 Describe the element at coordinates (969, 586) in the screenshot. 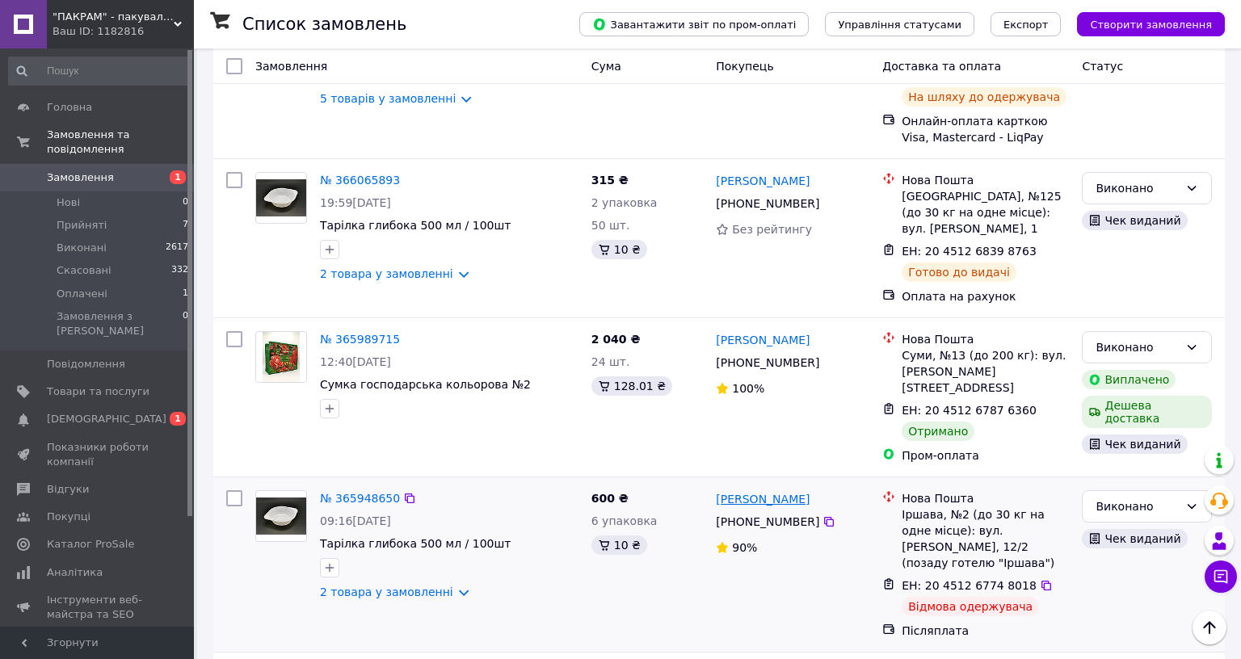

I see `span: ЕН: 20 4512 6774 8018` at that location.